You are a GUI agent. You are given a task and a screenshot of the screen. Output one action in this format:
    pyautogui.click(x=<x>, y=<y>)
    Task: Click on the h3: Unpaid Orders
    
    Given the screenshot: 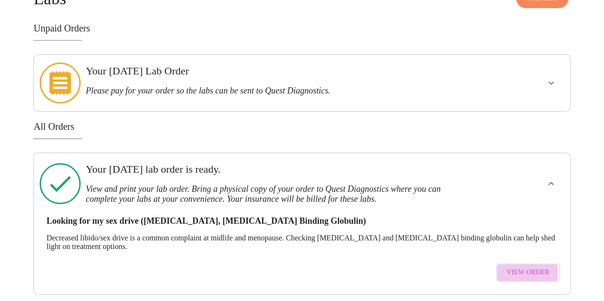 What is the action you would take?
    pyautogui.click(x=302, y=28)
    